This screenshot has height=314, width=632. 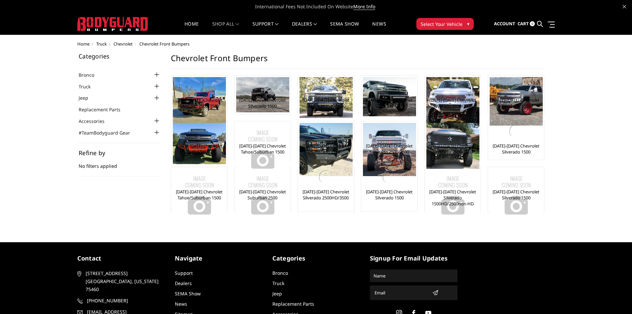 I want to click on h5: Navigate, so click(x=219, y=258).